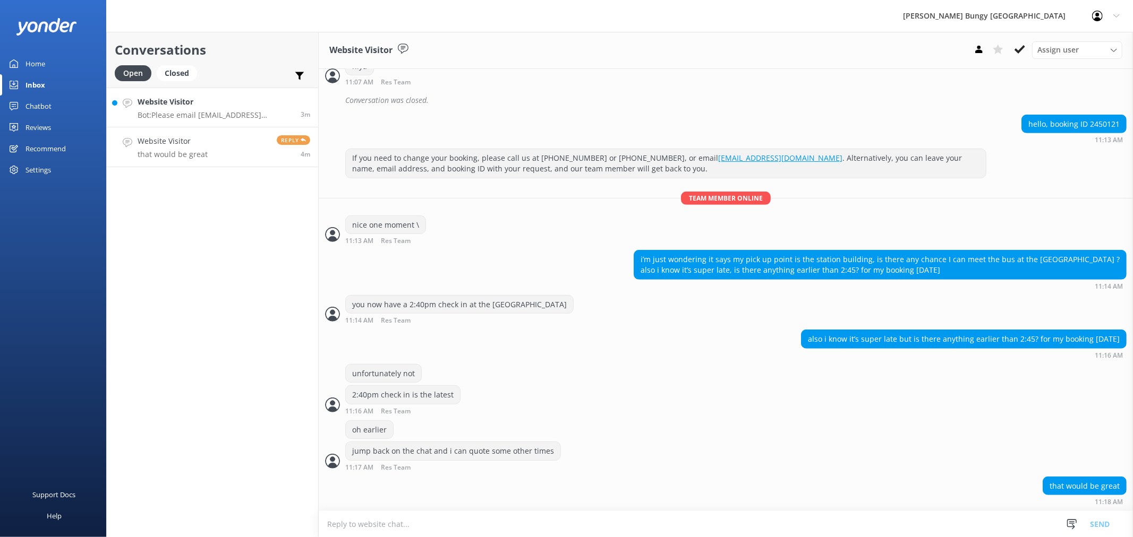  I want to click on strong: 11:18 AM, so click(1108, 502).